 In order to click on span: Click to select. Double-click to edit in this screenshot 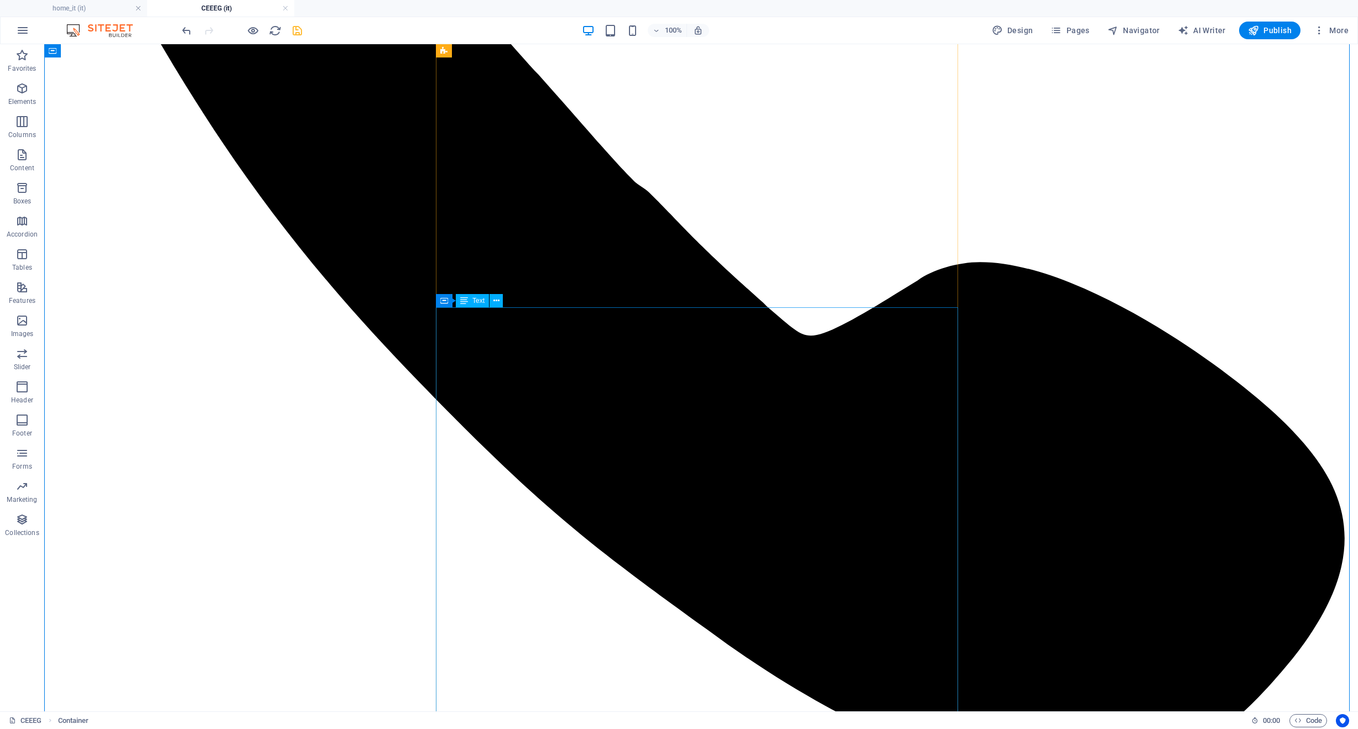, I will do `click(74, 721)`.